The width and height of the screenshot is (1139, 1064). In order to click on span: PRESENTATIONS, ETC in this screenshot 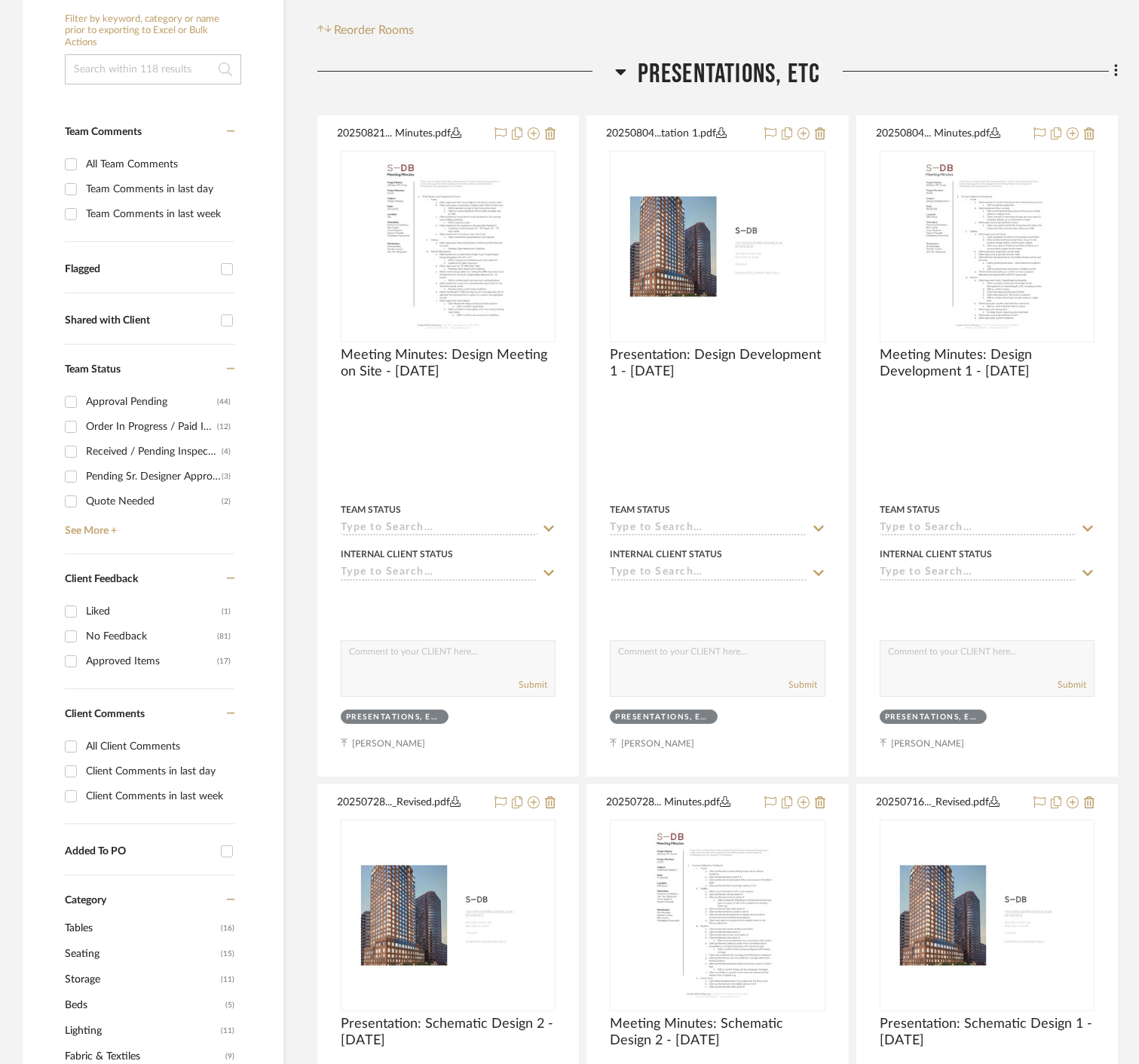, I will do `click(729, 74)`.